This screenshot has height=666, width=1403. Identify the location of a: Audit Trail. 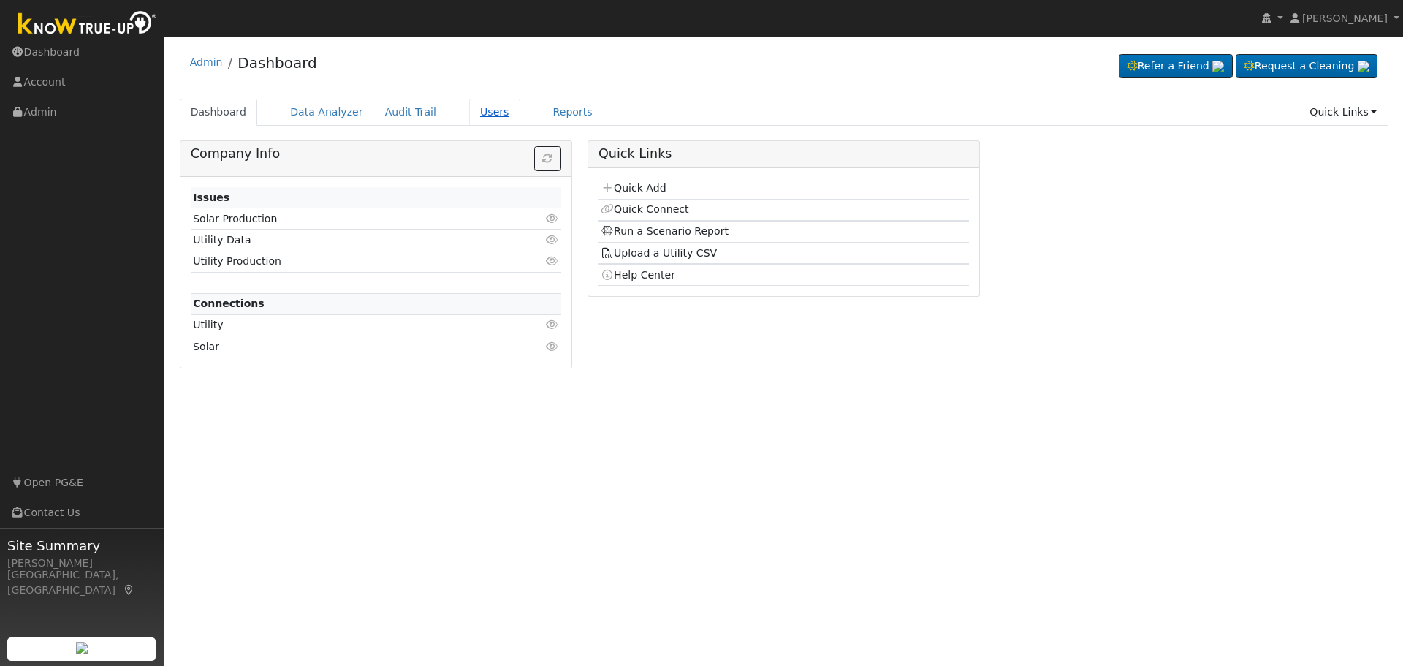
(411, 112).